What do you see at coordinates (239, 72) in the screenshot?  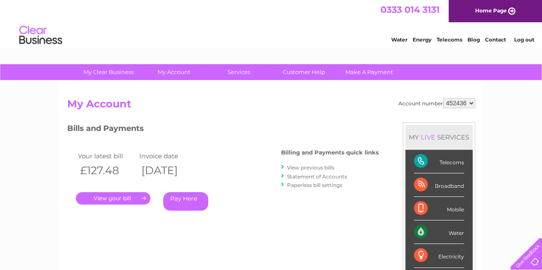 I see `a: Services` at bounding box center [239, 72].